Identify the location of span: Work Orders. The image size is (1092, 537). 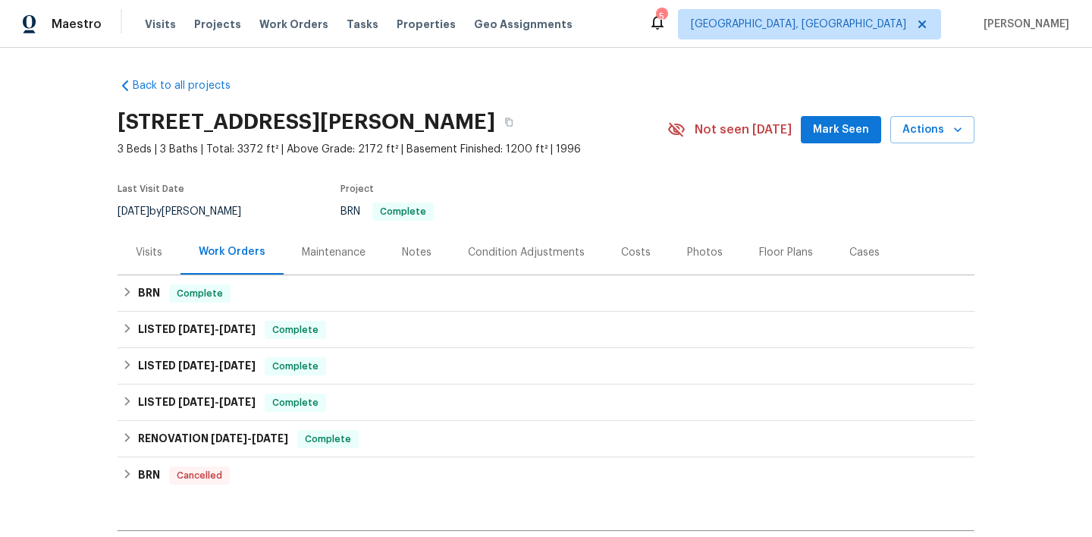
(294, 24).